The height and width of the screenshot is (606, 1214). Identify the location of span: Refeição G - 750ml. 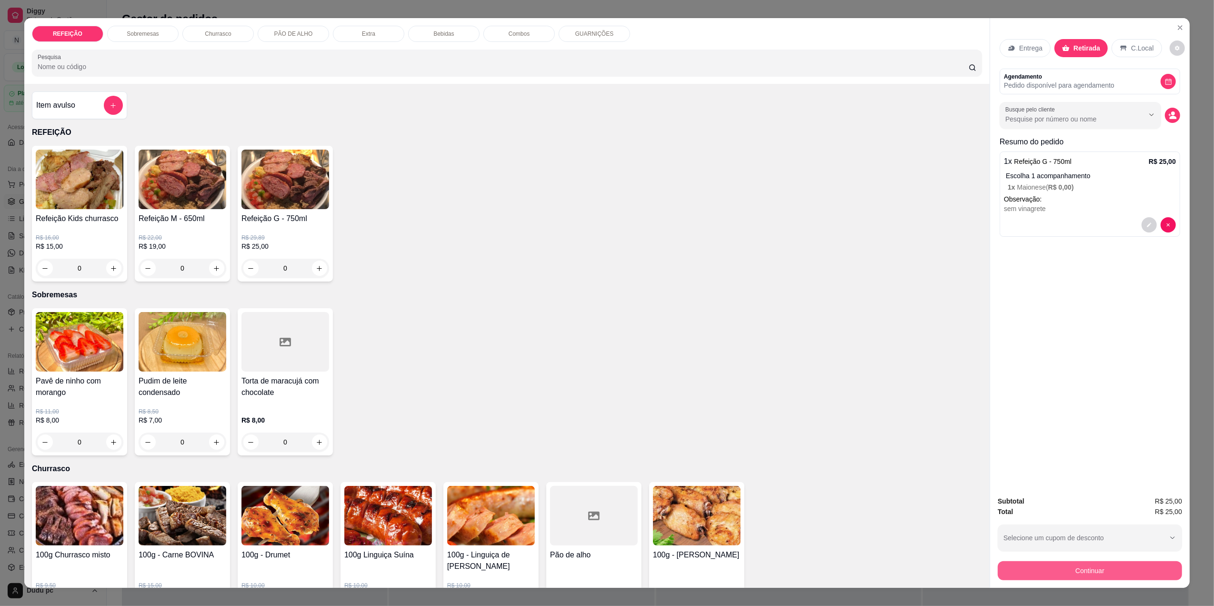
(1042, 161).